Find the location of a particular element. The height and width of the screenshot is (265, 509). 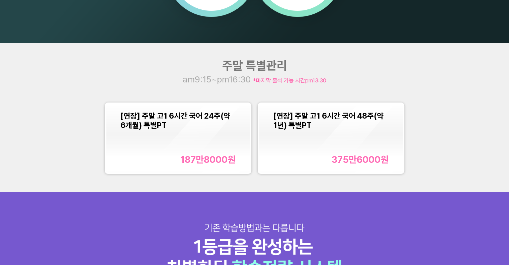

div: 187만8000 원 is located at coordinates (208, 159).